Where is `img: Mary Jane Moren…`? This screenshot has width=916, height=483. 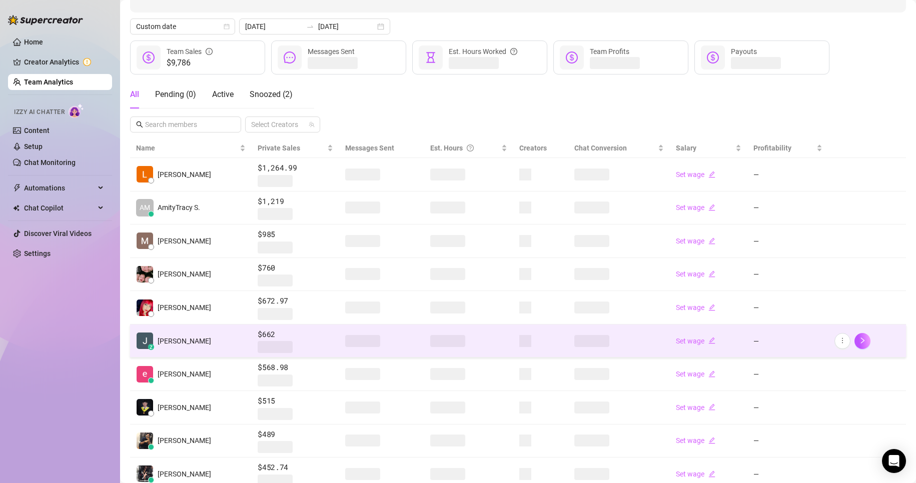 img: Mary Jane Moren… is located at coordinates (145, 308).